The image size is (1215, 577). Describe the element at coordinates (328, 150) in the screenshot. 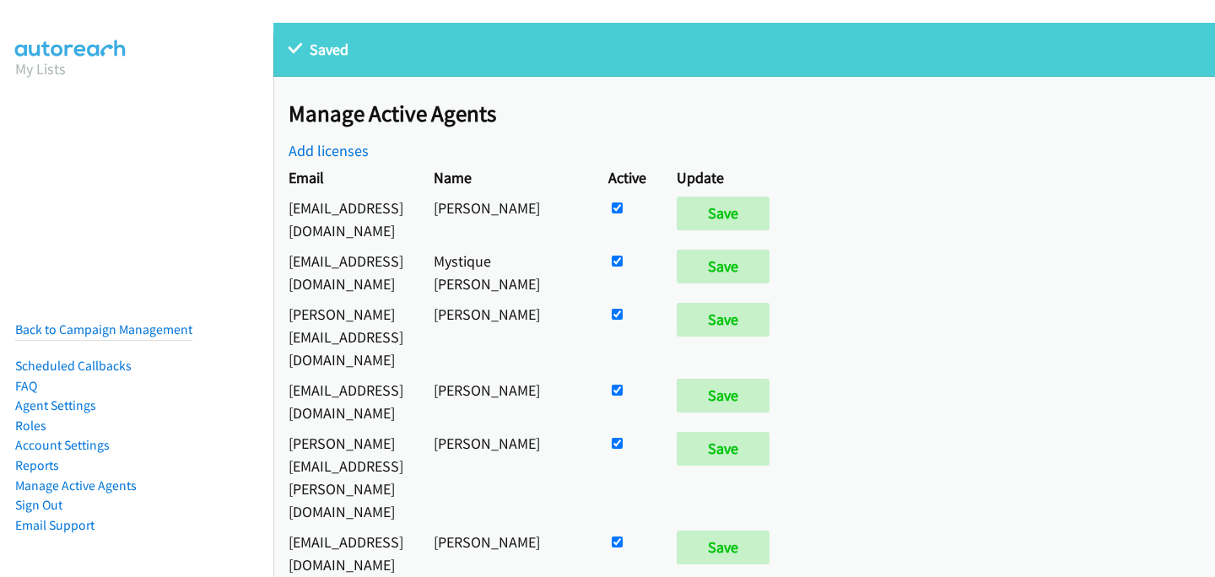

I see `a: Add licenses` at that location.